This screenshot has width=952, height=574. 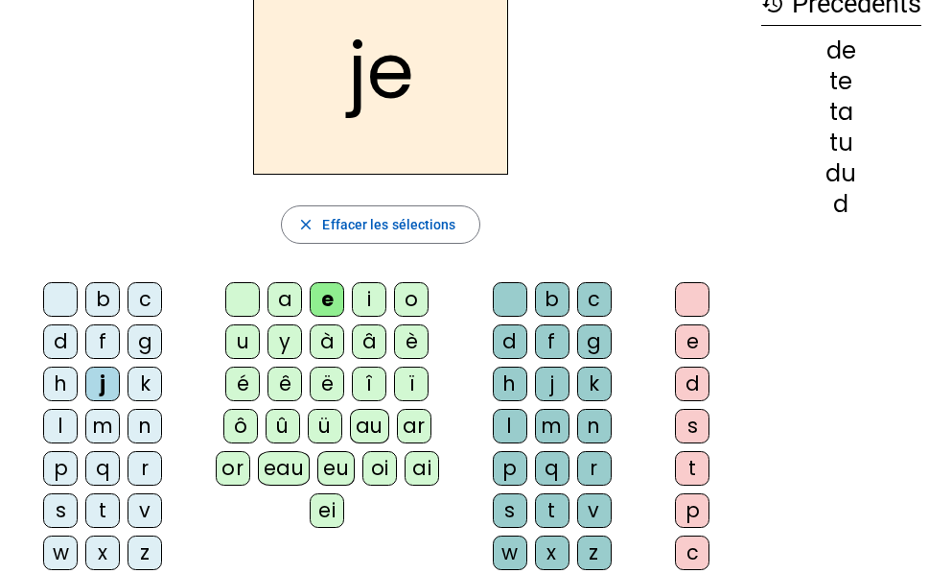 I want to click on div: au, so click(x=369, y=426).